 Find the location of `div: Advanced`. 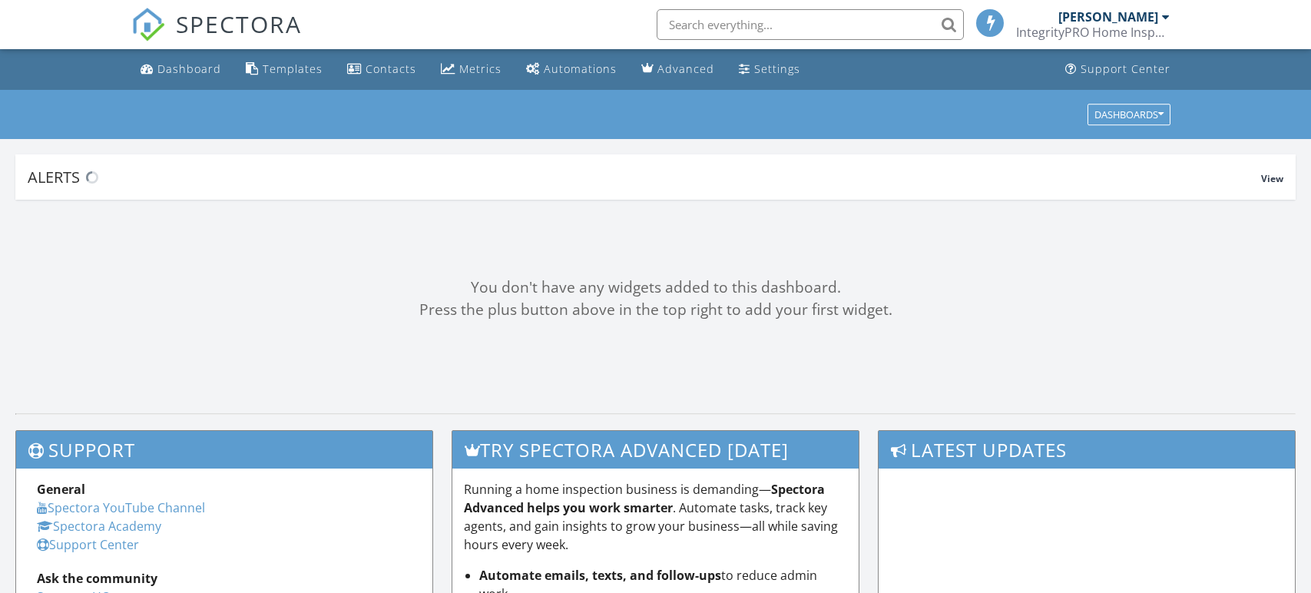

div: Advanced is located at coordinates (686, 68).